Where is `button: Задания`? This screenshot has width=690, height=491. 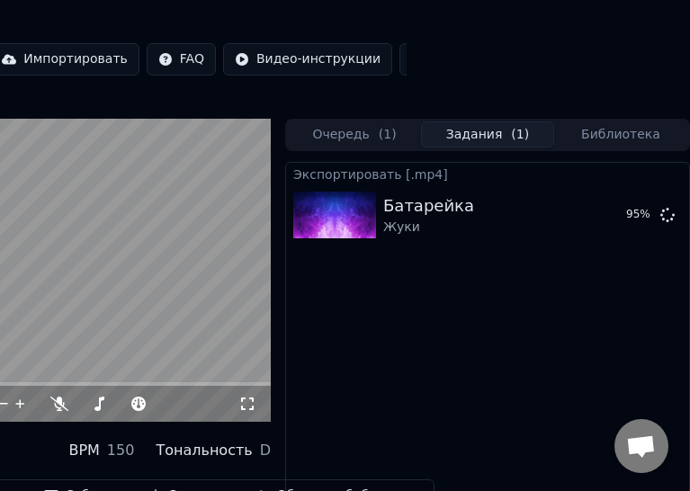
button: Задания is located at coordinates (488, 134).